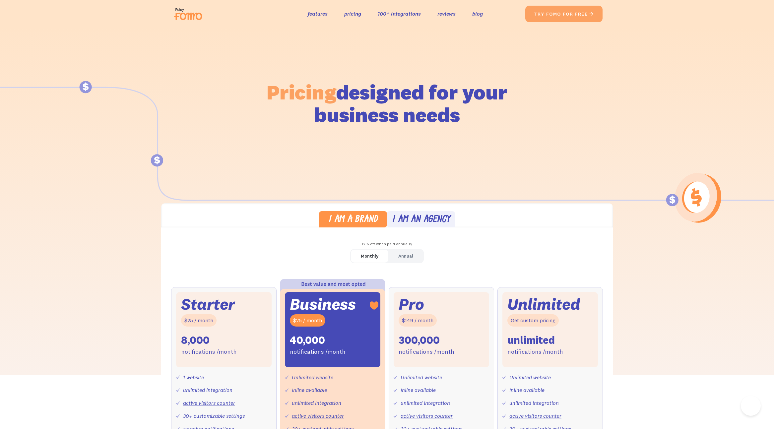 This screenshot has height=429, width=774. What do you see at coordinates (399, 14) in the screenshot?
I see `a: 100+ integrations` at bounding box center [399, 14].